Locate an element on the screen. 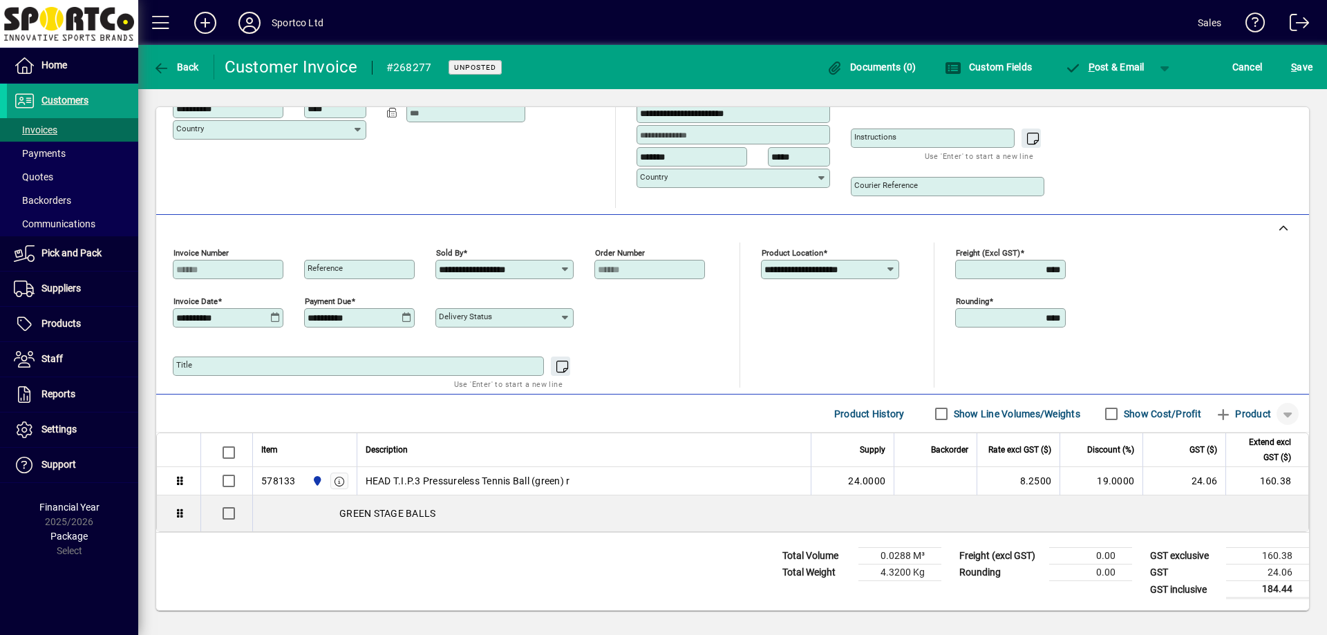 The width and height of the screenshot is (1327, 635). mat-label: Product location is located at coordinates (792, 253).